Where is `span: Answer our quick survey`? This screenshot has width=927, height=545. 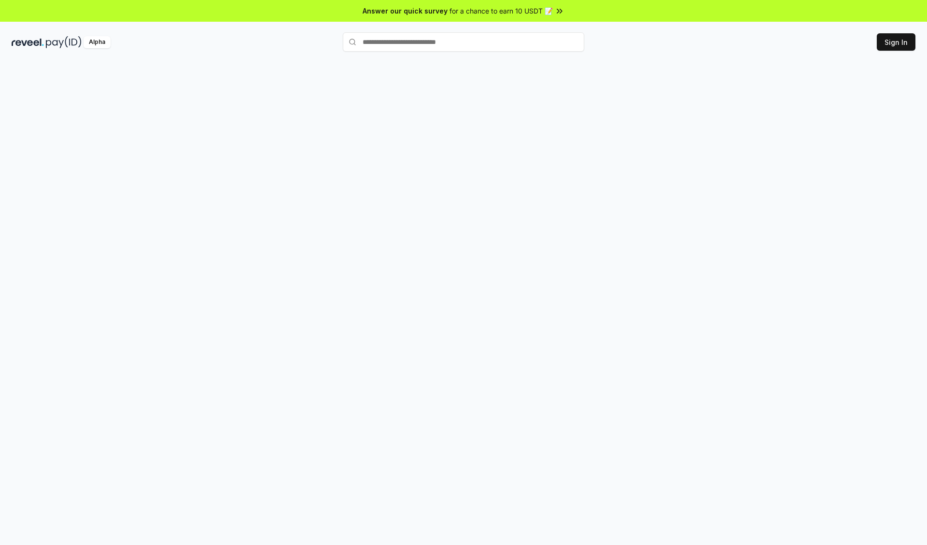 span: Answer our quick survey is located at coordinates (405, 11).